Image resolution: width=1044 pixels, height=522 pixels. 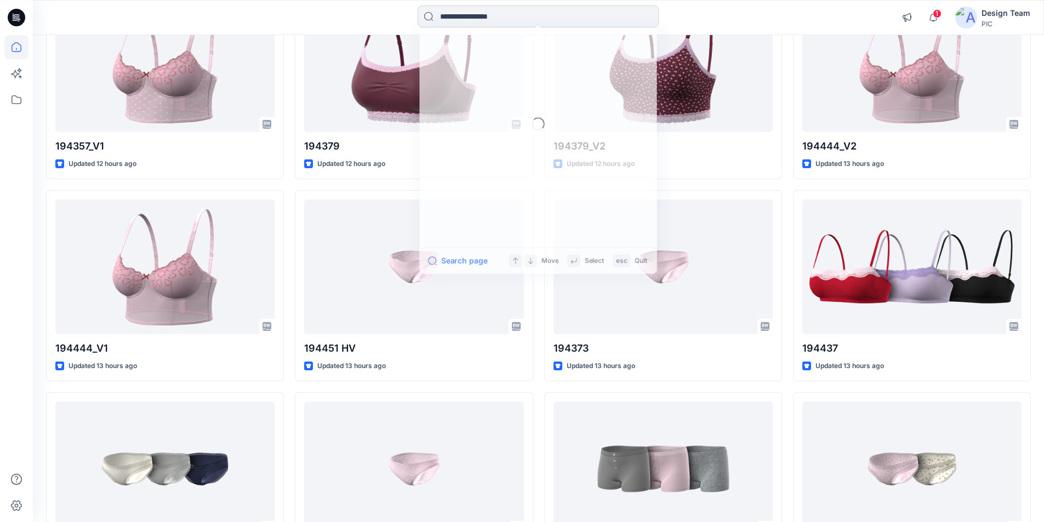 I want to click on div: PIC, so click(x=1006, y=24).